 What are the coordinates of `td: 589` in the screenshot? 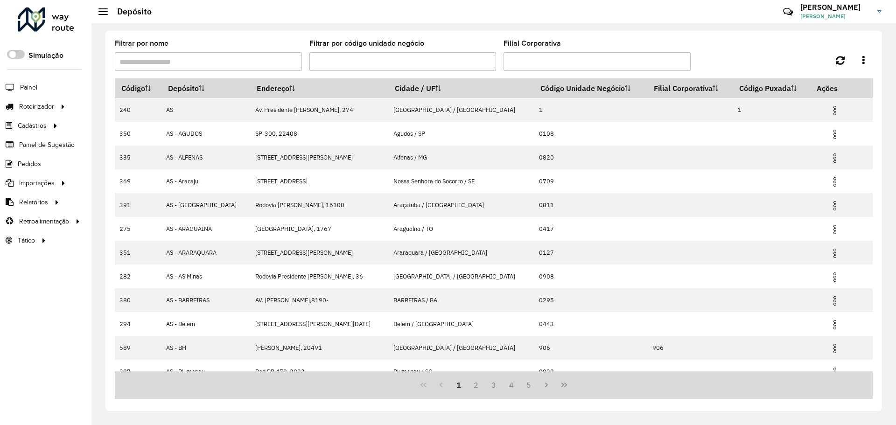 It's located at (138, 348).